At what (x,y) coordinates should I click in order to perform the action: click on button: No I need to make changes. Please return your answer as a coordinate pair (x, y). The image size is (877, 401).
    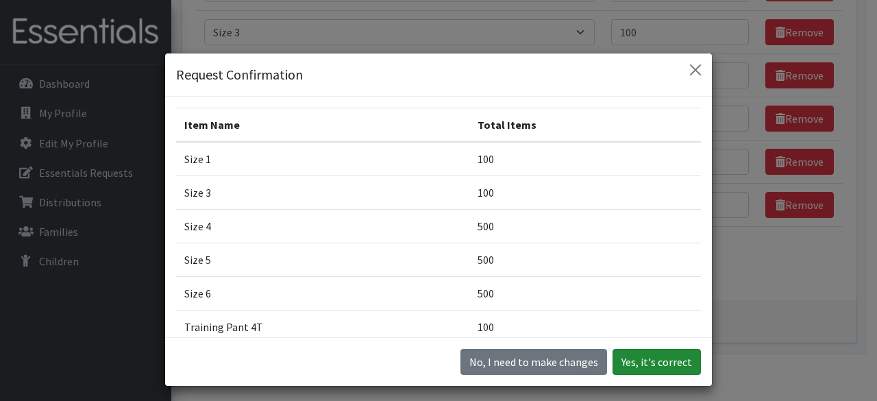
    Looking at the image, I should click on (534, 362).